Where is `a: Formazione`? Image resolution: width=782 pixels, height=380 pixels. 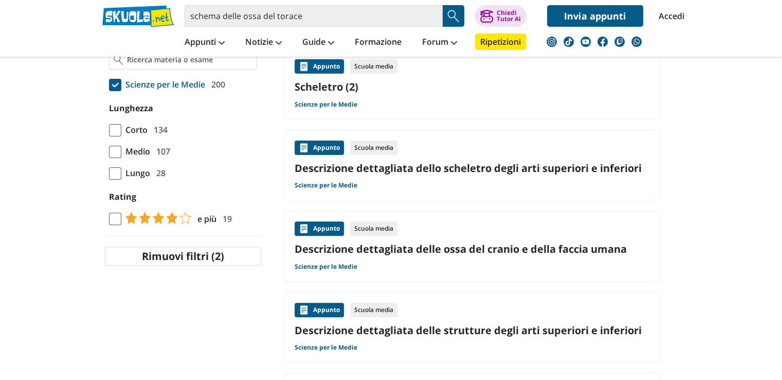 a: Formazione is located at coordinates (378, 43).